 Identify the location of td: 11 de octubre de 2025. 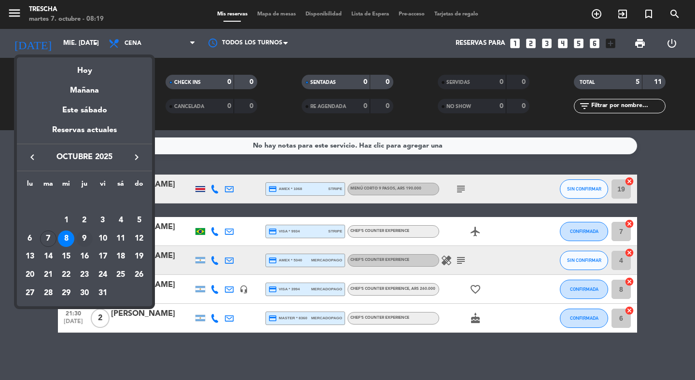
(121, 239).